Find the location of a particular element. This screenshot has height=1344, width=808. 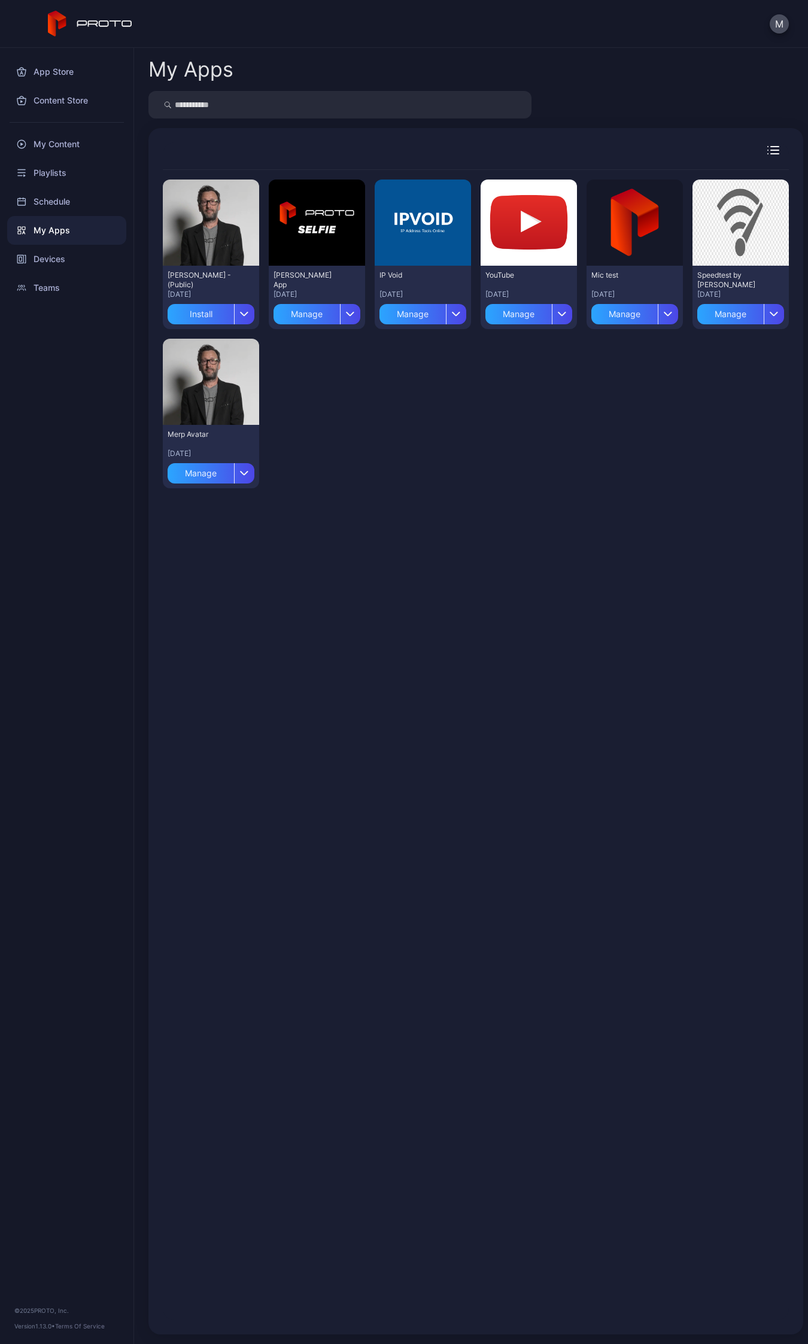

div: Devices is located at coordinates (66, 259).